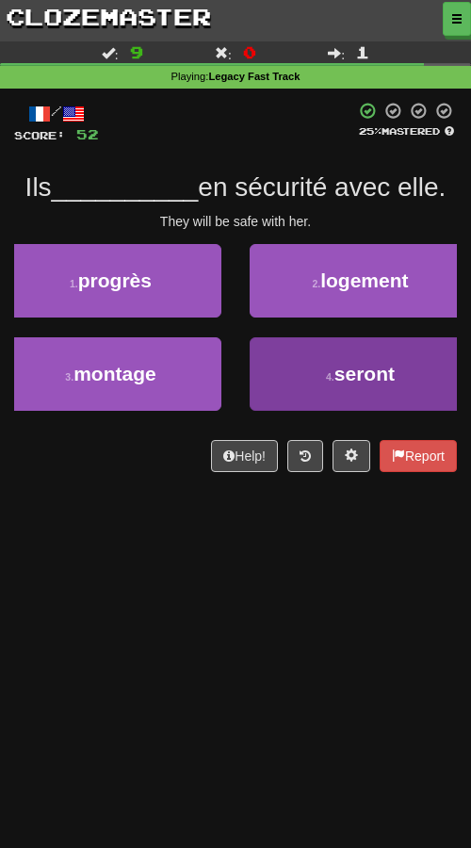 This screenshot has height=848, width=471. What do you see at coordinates (321, 186) in the screenshot?
I see `span: en sécurité avec elle.` at bounding box center [321, 186].